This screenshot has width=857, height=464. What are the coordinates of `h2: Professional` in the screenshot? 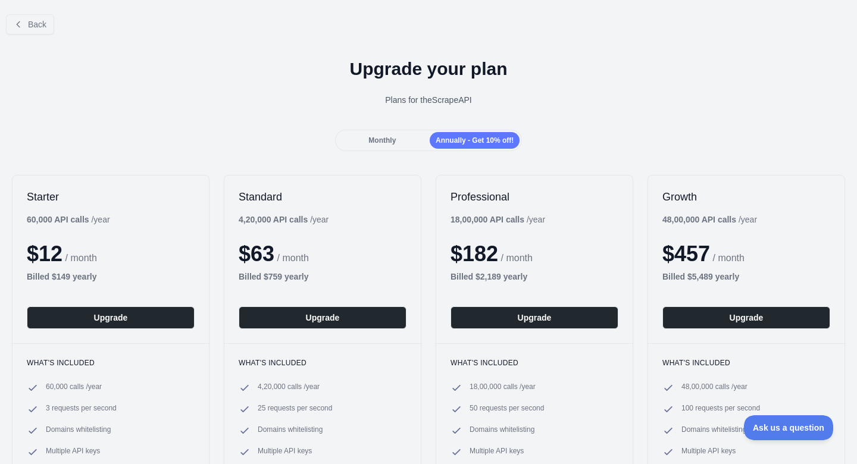 It's located at (534, 197).